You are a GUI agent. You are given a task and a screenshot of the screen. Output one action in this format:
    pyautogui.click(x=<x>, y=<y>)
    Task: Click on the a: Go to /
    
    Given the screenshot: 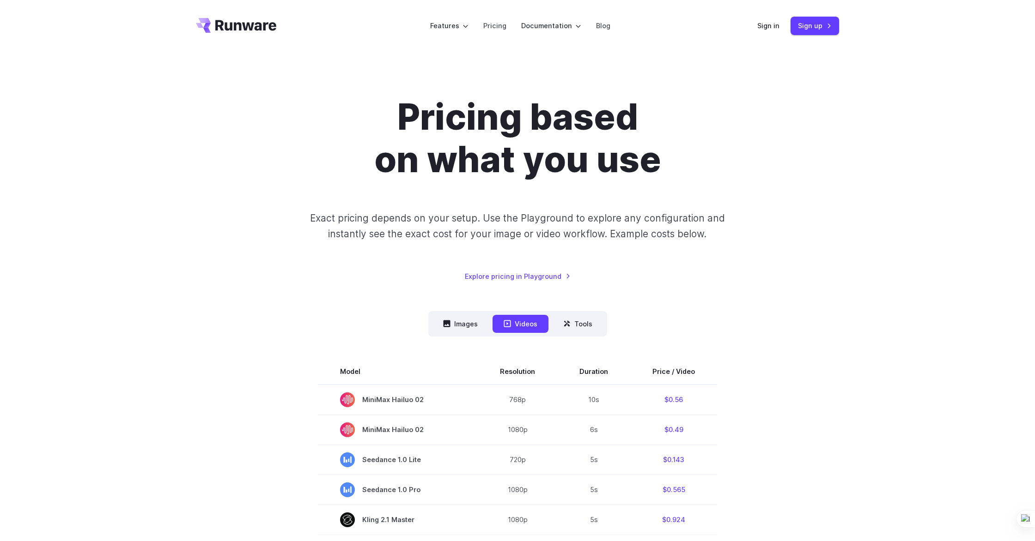 What is the action you would take?
    pyautogui.click(x=236, y=25)
    